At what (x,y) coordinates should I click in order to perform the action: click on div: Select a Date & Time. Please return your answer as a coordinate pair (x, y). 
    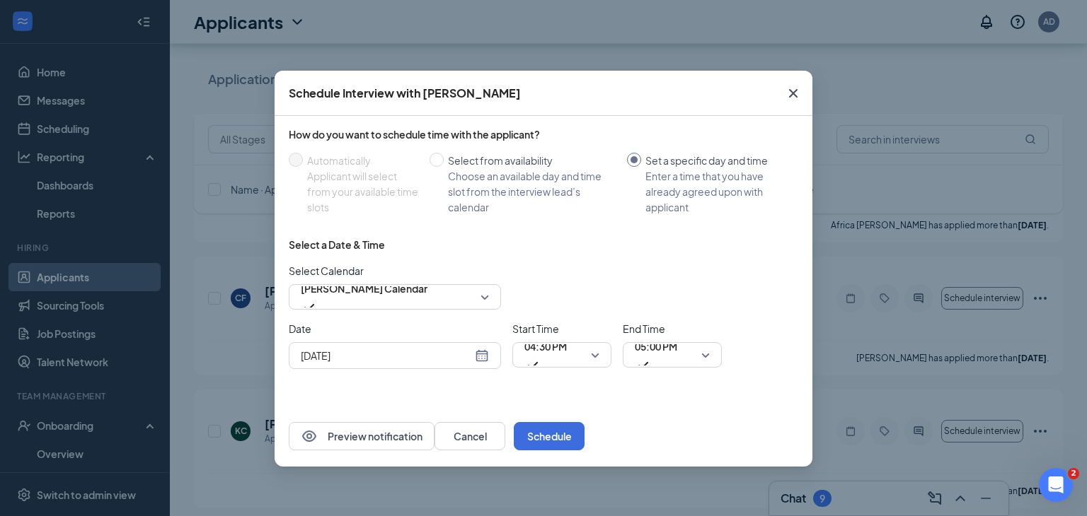
    Looking at the image, I should click on (337, 245).